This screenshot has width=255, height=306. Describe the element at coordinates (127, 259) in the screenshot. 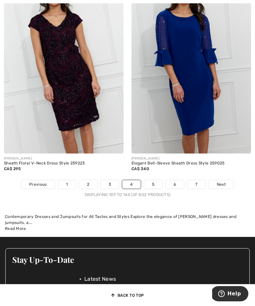

I see `h3: Stay Up-To-Date` at that location.